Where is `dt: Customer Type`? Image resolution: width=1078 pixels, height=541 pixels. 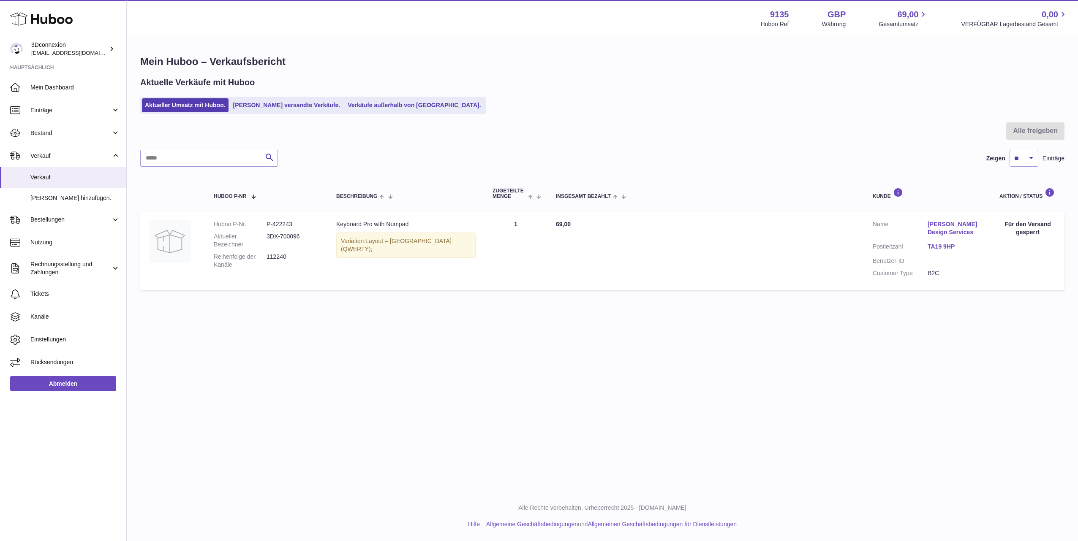 dt: Customer Type is located at coordinates (900, 273).